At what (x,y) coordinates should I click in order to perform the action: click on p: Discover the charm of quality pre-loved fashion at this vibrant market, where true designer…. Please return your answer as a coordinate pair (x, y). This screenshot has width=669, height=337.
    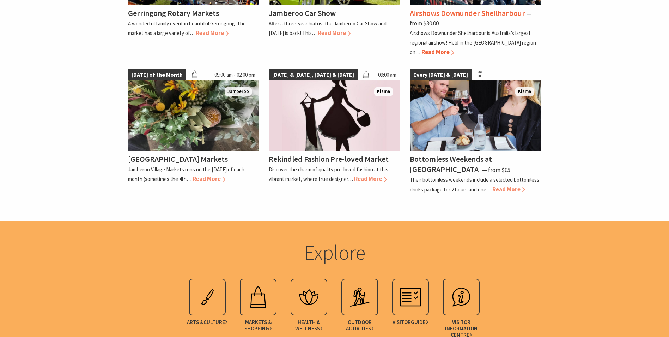
    Looking at the image, I should click on (329, 174).